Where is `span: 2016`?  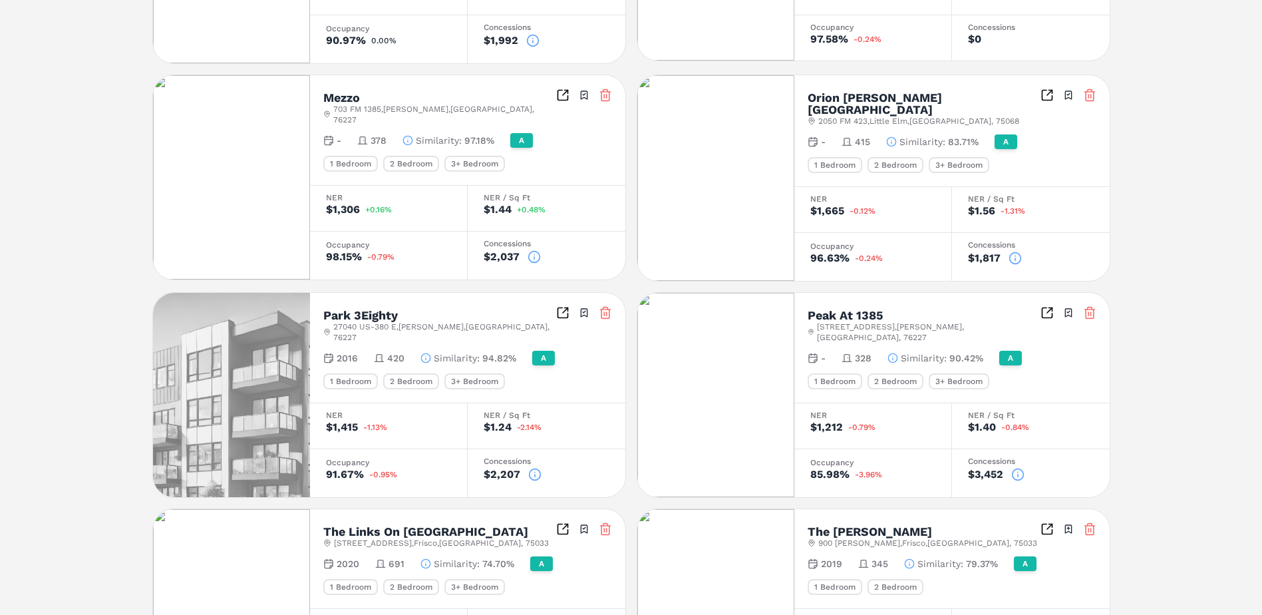 span: 2016 is located at coordinates (347, 358).